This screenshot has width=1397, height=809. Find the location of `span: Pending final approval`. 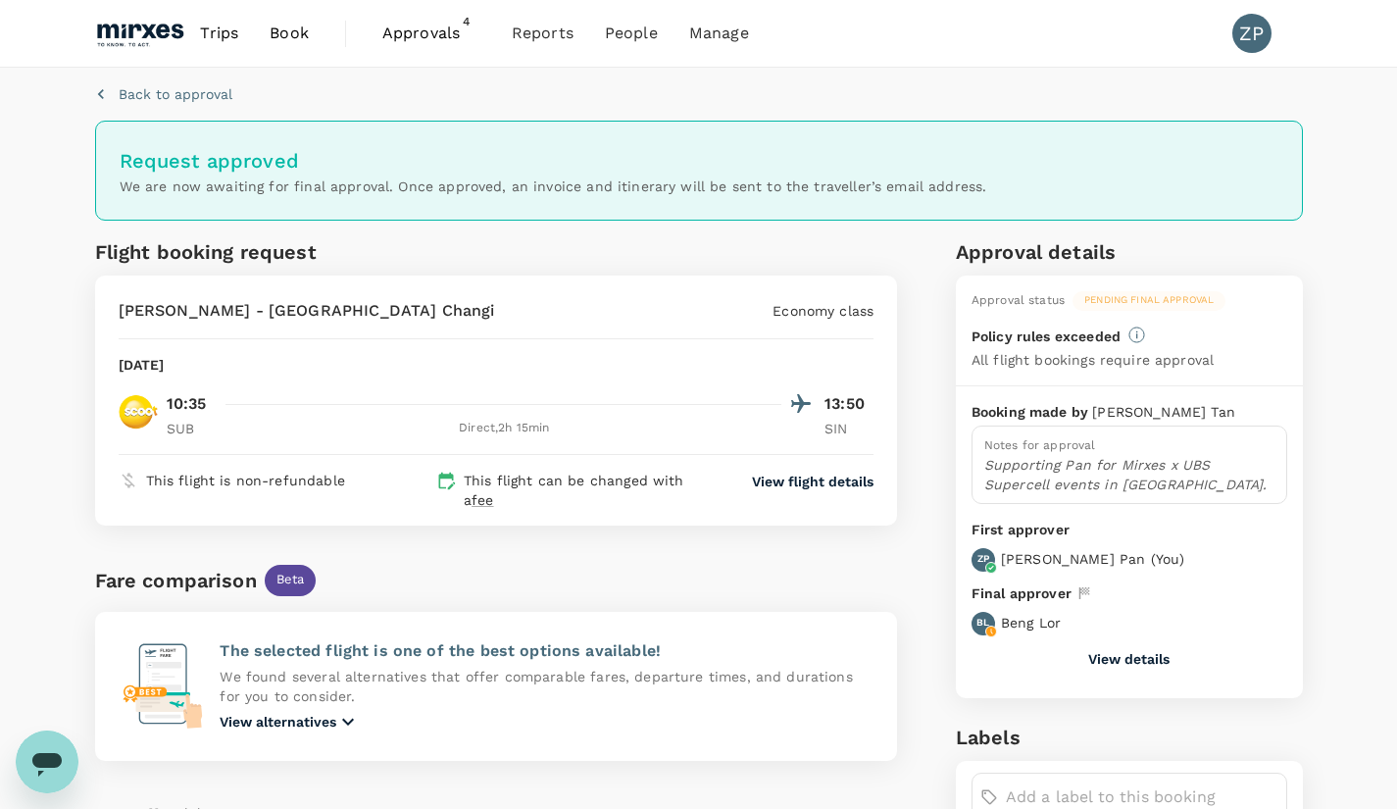

span: Pending final approval is located at coordinates (1149, 300).